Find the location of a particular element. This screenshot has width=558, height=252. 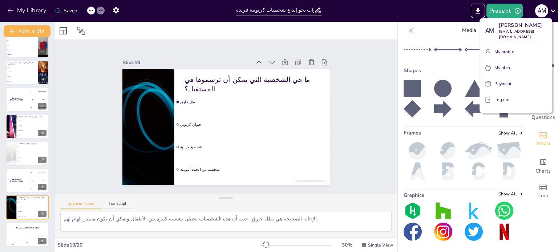

button: My profile is located at coordinates (516, 52).